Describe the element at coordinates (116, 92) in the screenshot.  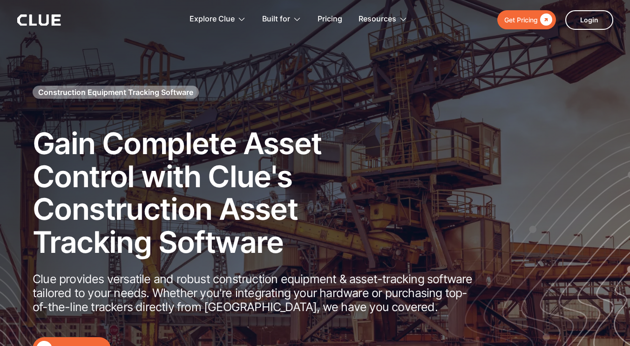
I see `h1: Construction Equipment Tracking Software` at that location.